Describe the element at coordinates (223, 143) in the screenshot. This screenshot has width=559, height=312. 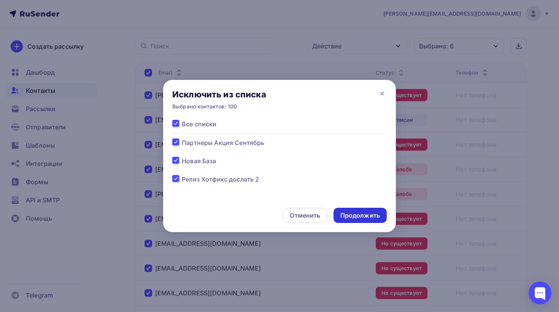
I see `span: Партнеры Акция Сентябрь` at that location.